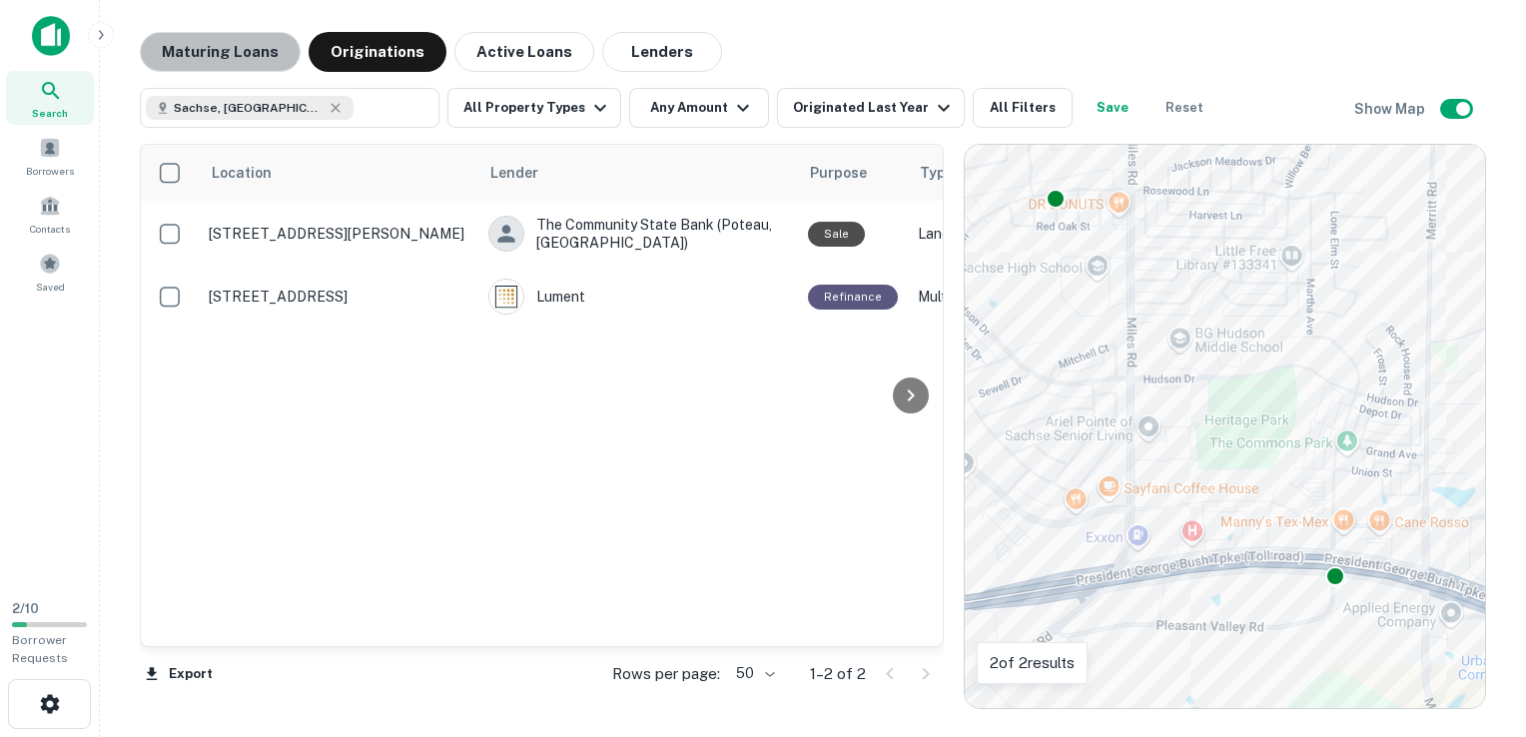 This screenshot has height=737, width=1526. Describe the element at coordinates (1476, 625) in the screenshot. I see `div: Chat Widget` at that location.